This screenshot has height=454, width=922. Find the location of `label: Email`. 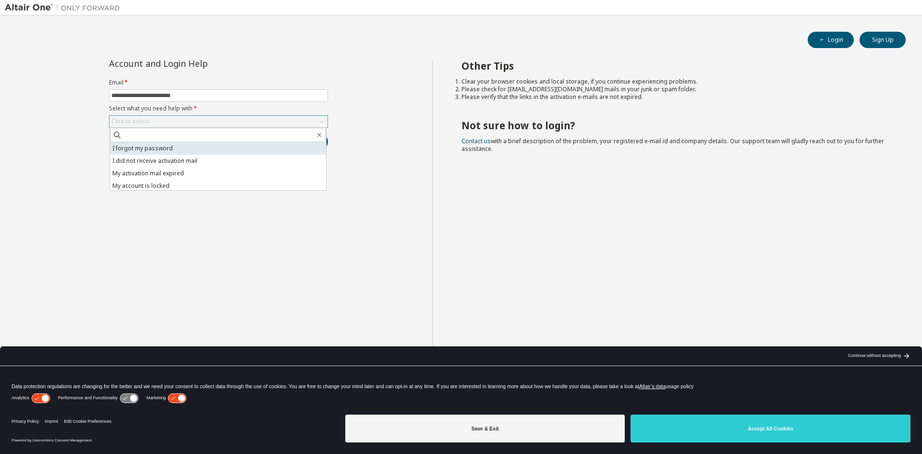

label: Email is located at coordinates (218, 83).